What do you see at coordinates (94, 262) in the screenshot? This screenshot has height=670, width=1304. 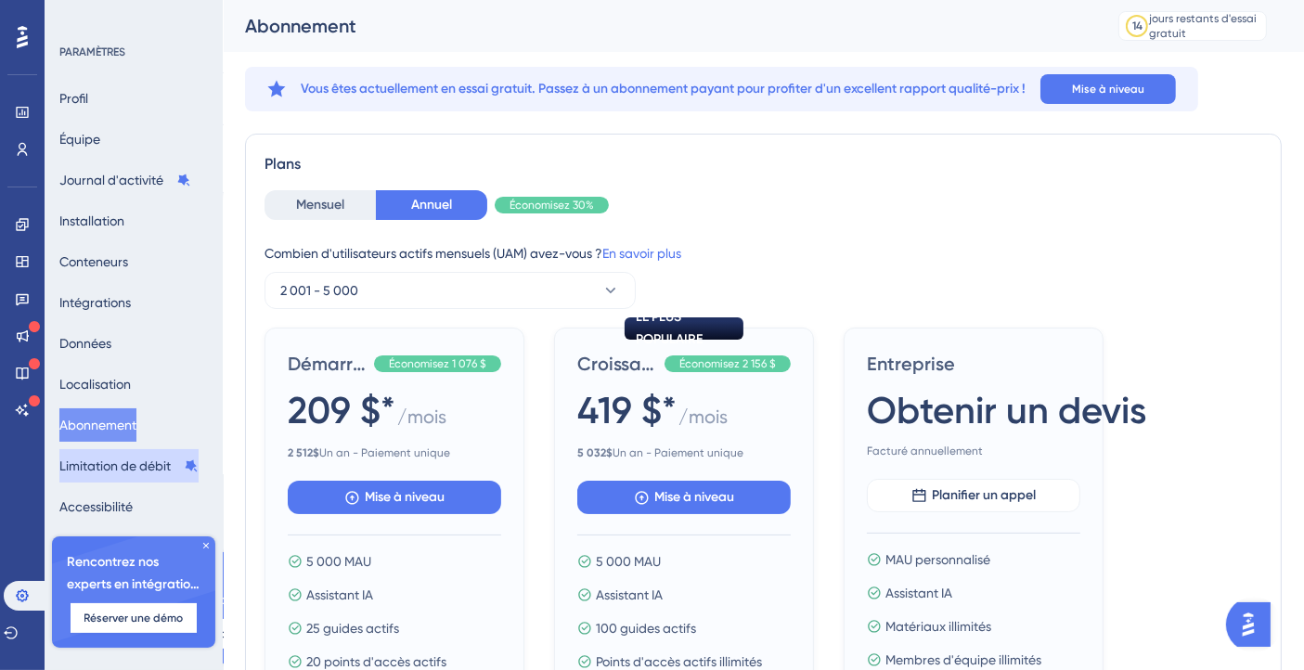 I see `button: Conteneurs` at bounding box center [94, 262].